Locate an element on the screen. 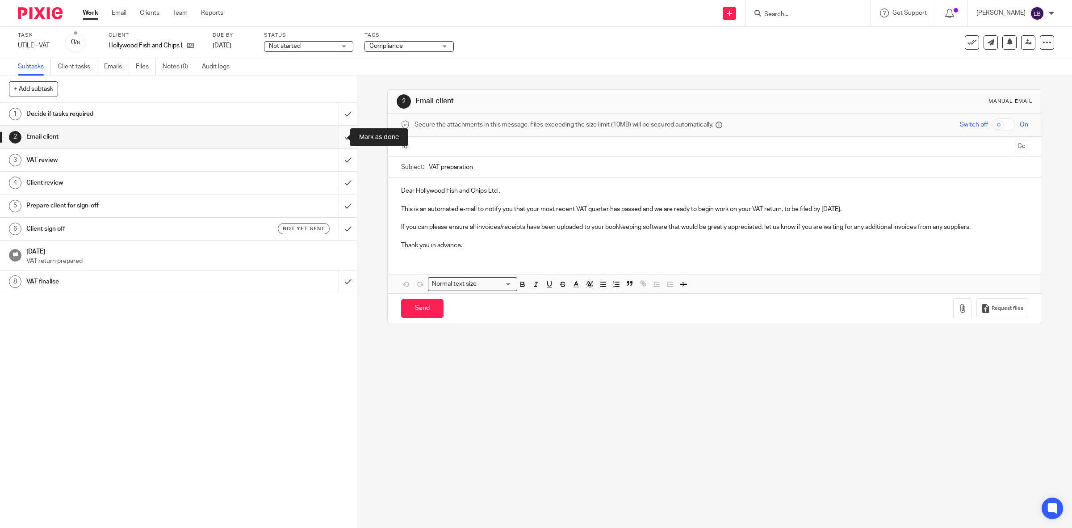 The width and height of the screenshot is (1072, 528). input: Search is located at coordinates (804, 15).